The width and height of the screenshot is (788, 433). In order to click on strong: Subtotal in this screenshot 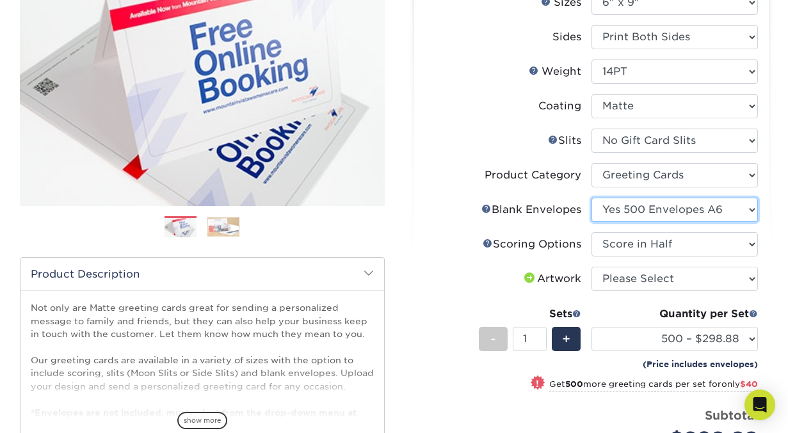, I will do `click(731, 415)`.